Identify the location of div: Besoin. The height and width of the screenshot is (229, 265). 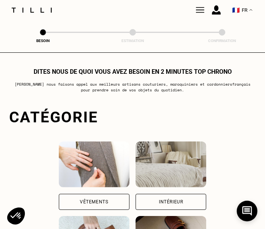
(43, 40).